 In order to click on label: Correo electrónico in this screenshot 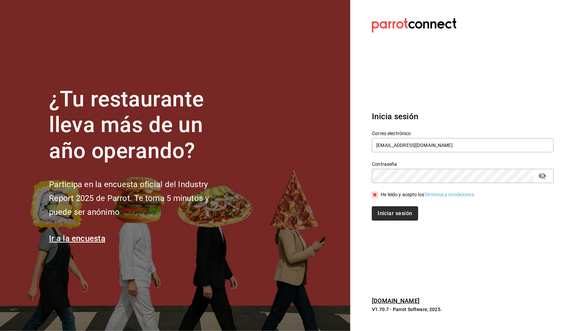, I will do `click(462, 133)`.